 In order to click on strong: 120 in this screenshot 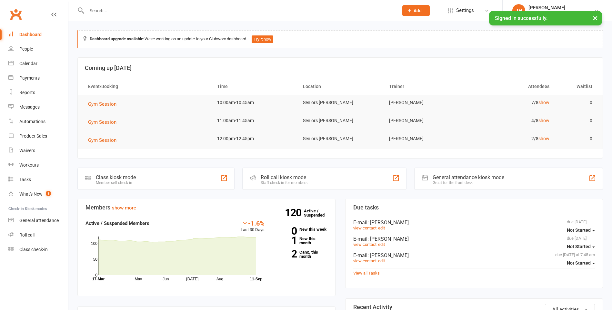, I will do `click(294, 213)`.